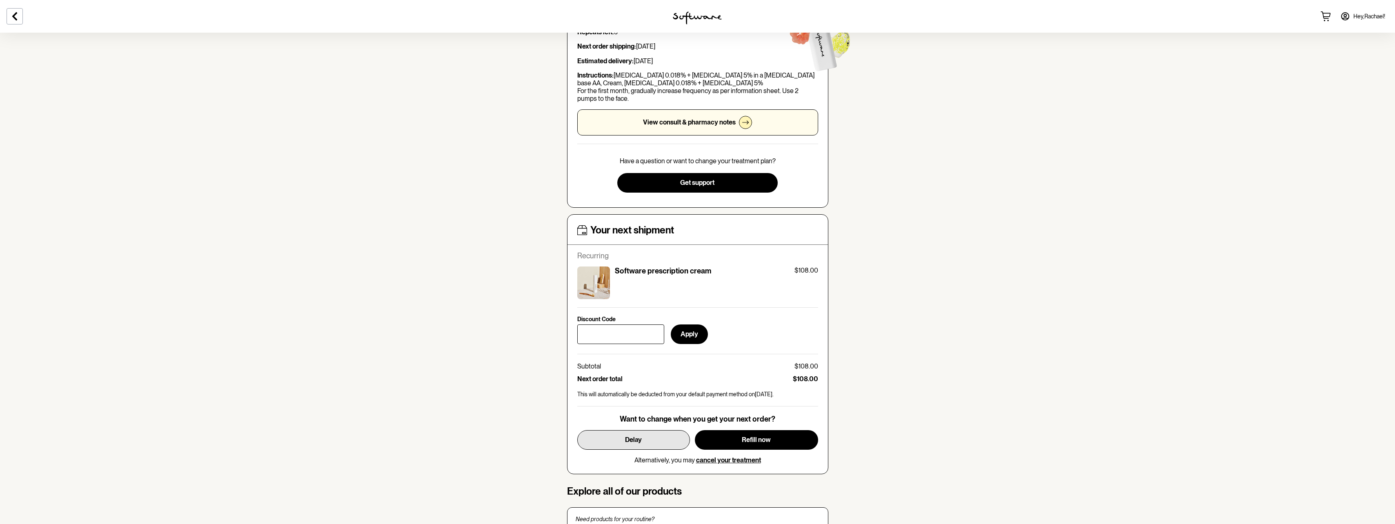  What do you see at coordinates (600, 379) in the screenshot?
I see `p: Next order total` at bounding box center [600, 379].